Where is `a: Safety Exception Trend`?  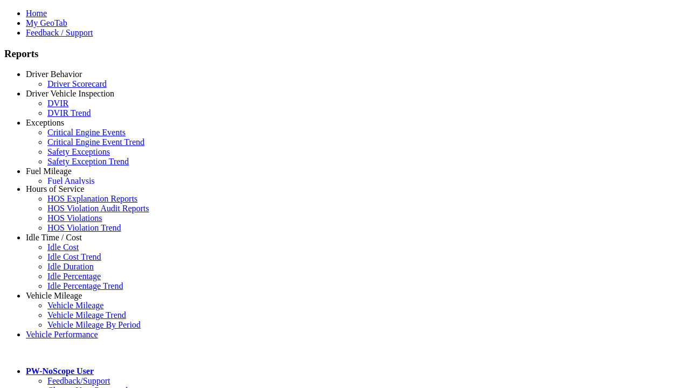 a: Safety Exception Trend is located at coordinates (88, 161).